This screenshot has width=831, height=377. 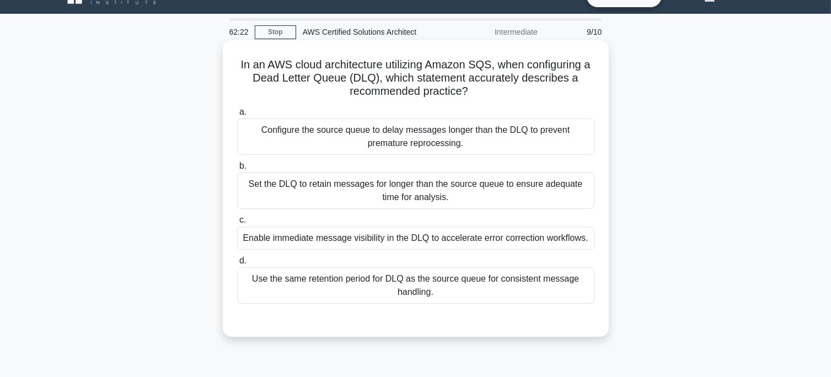 What do you see at coordinates (416, 191) in the screenshot?
I see `div: Set the DLQ to retain messages for longer than the source queue to ensure adequate time for analy...` at bounding box center [416, 191].